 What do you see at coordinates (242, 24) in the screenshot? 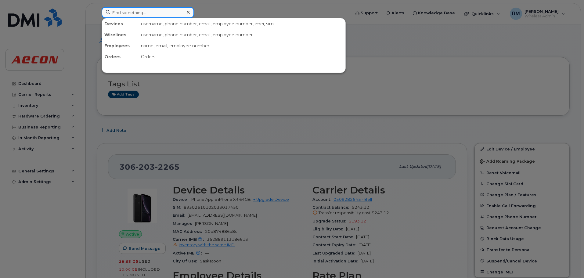
I see `div: username, phone number, email, employee number, imei, sim` at bounding box center [242, 24].